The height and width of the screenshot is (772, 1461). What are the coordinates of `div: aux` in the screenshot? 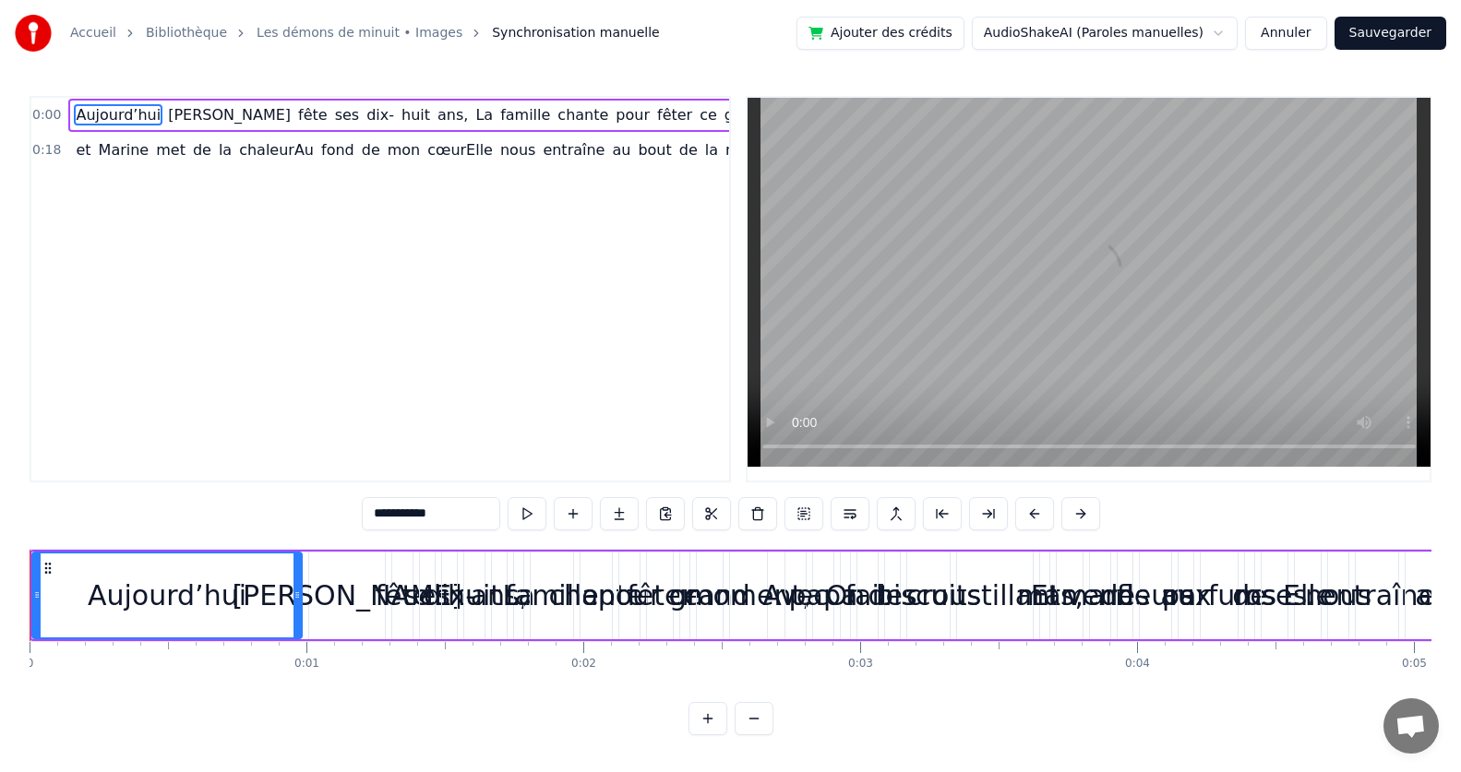 It's located at (1185, 595).